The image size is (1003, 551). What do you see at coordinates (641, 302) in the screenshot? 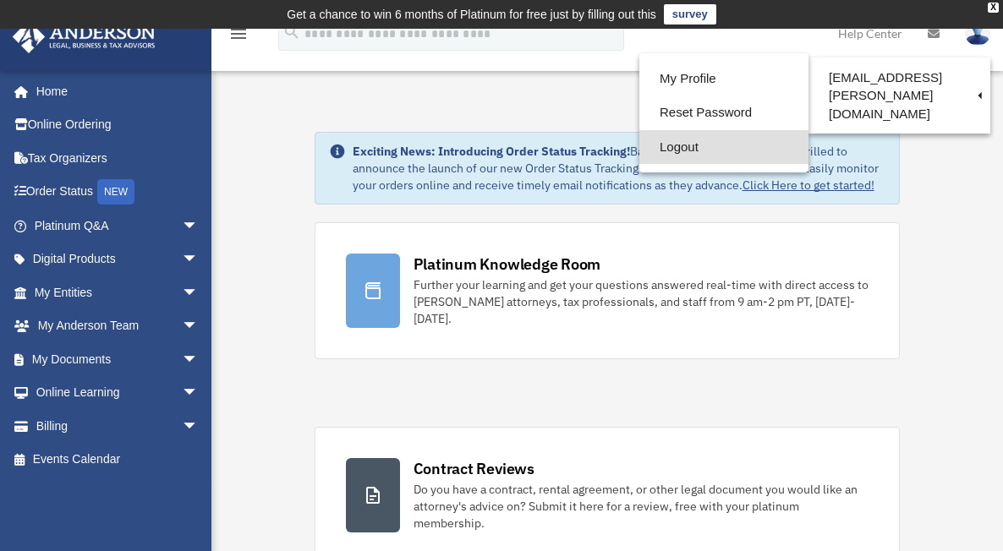
I see `div: Further your learning and get your questions answered real-time with direct access to [PERSON_NAM...` at bounding box center [641, 302].